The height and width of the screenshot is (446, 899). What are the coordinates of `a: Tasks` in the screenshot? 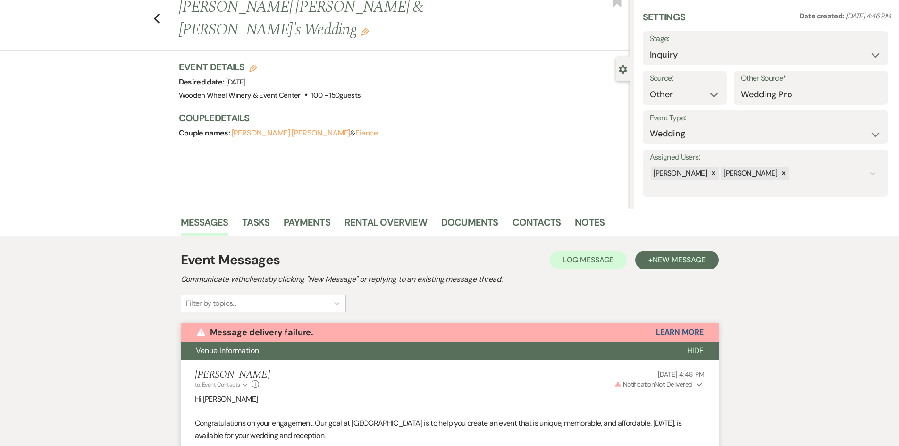 It's located at (256, 225).